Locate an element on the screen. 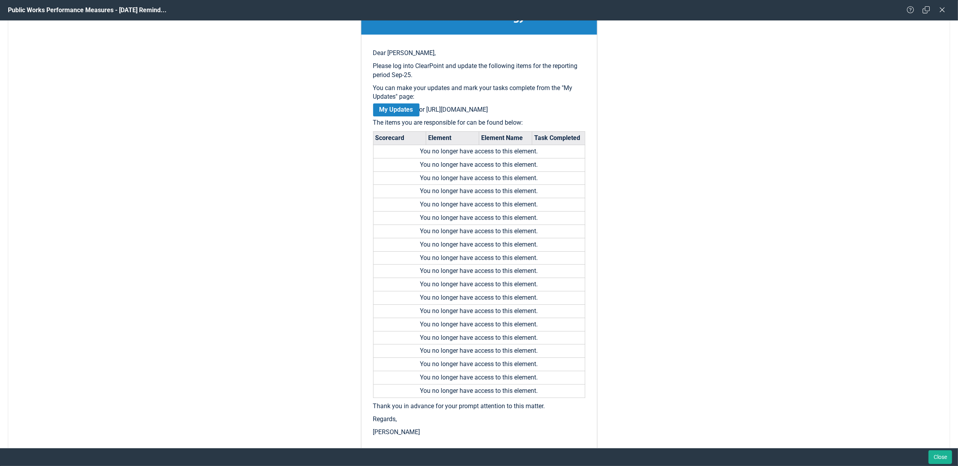 The image size is (958, 466). th: Scorecard is located at coordinates (400, 138).